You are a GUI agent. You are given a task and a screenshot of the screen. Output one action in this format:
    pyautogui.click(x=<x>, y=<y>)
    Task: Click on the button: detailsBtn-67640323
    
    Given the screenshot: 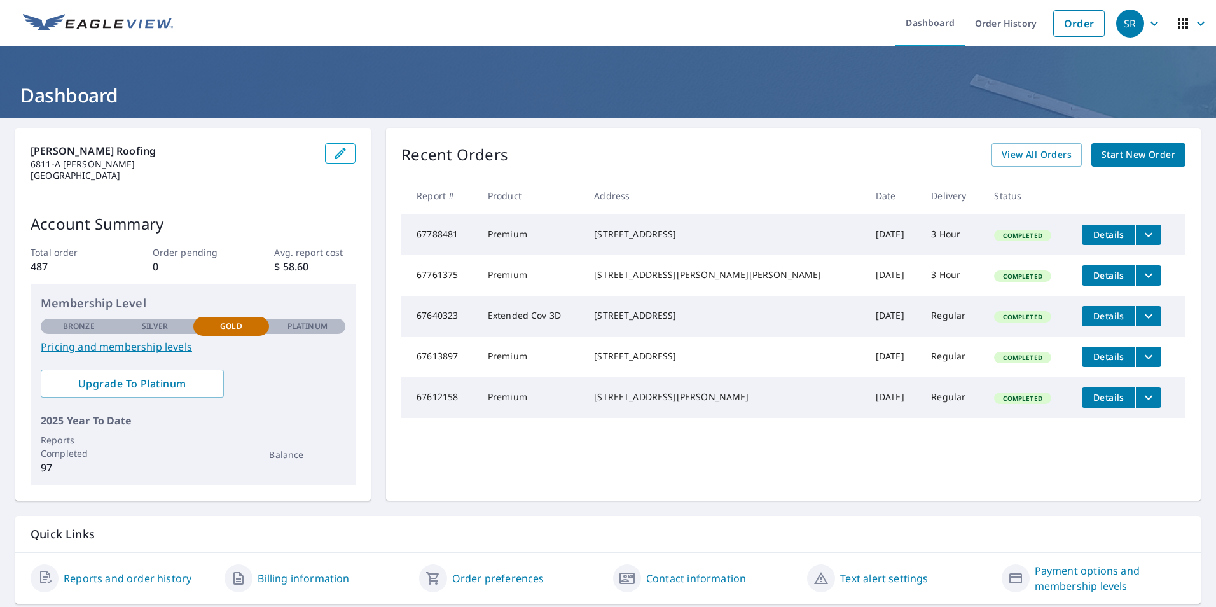 What is the action you would take?
    pyautogui.click(x=1108, y=316)
    